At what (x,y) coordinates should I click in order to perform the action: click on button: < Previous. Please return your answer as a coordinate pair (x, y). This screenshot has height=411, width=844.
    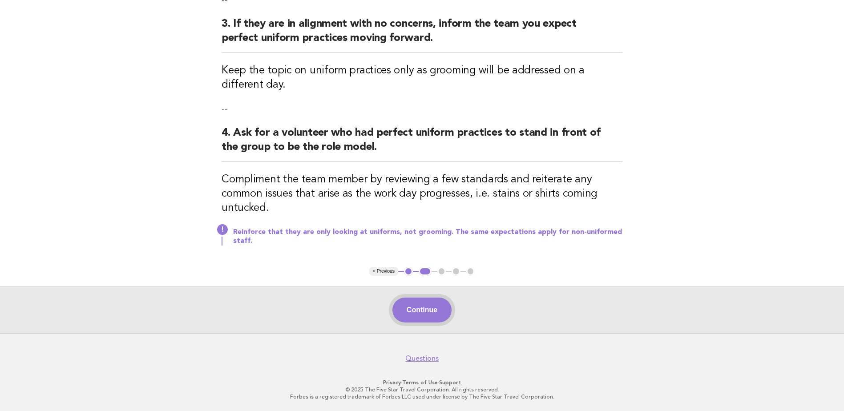
    Looking at the image, I should click on (383, 271).